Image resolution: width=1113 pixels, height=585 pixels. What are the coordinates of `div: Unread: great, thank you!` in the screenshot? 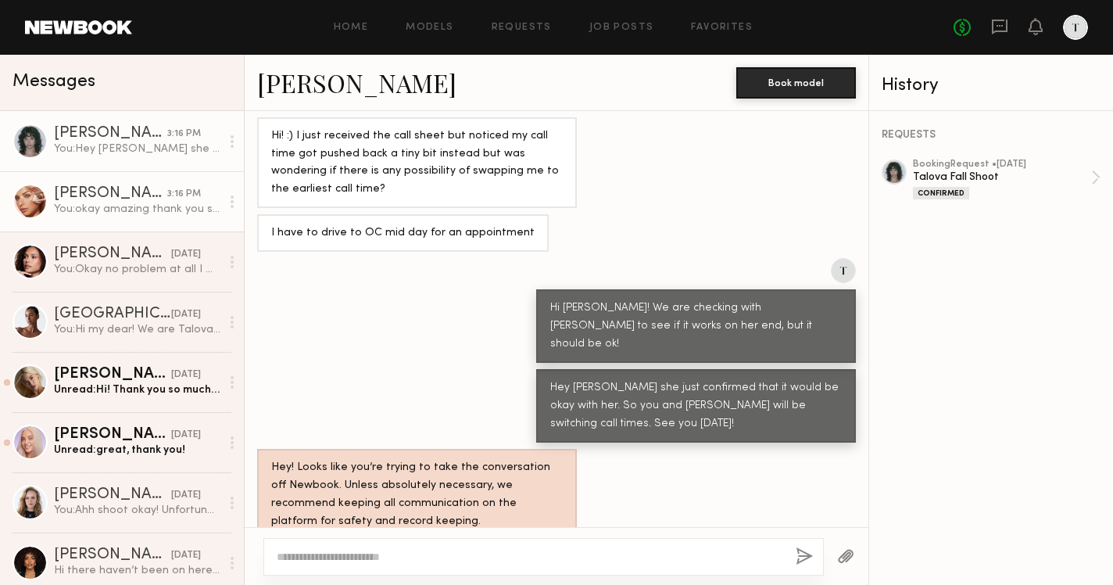 It's located at (137, 450).